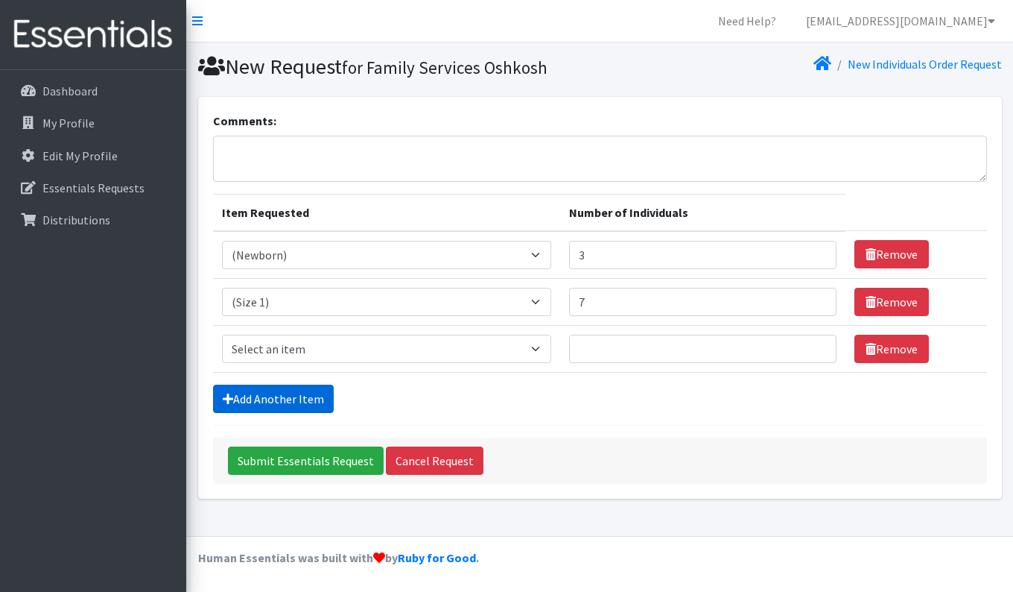 The height and width of the screenshot is (592, 1013). Describe the element at coordinates (93, 91) in the screenshot. I see `a: Dashboard` at that location.